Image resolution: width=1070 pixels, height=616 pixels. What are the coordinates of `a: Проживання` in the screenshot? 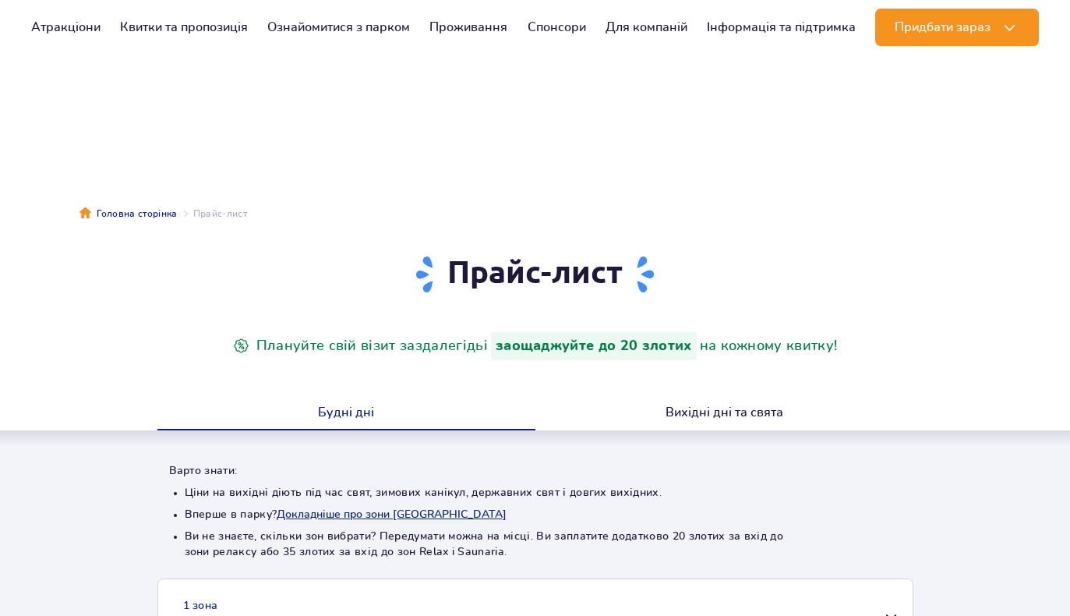 It's located at (468, 27).